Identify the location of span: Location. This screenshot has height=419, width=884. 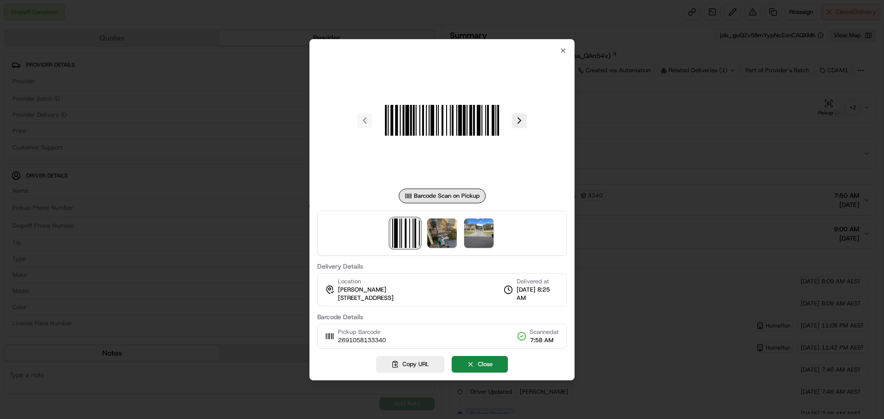
(349, 282).